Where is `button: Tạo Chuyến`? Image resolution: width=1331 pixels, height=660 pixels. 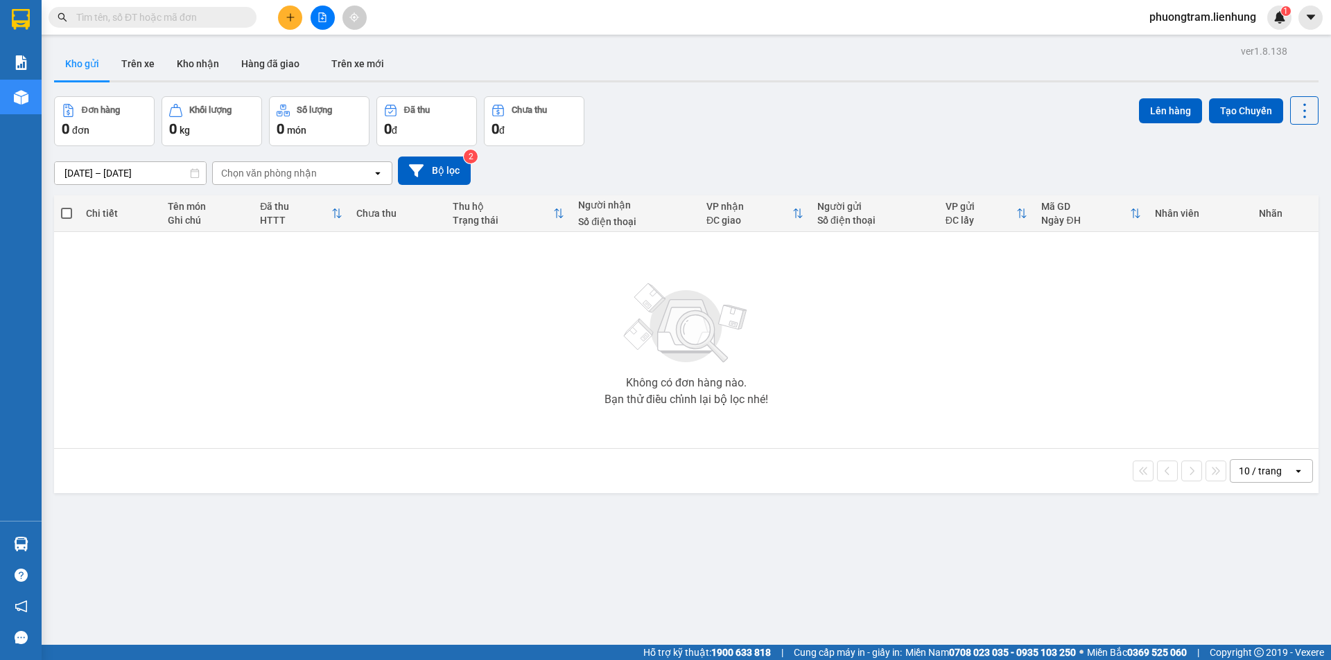 button: Tạo Chuyến is located at coordinates (1245, 111).